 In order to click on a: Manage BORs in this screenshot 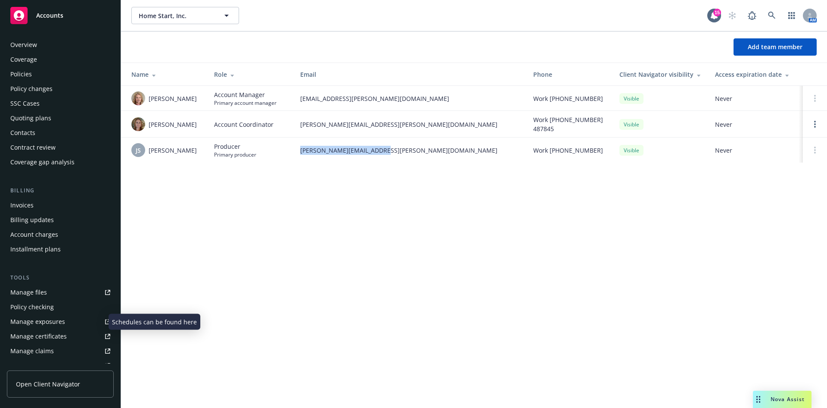, I will do `click(60, 365)`.